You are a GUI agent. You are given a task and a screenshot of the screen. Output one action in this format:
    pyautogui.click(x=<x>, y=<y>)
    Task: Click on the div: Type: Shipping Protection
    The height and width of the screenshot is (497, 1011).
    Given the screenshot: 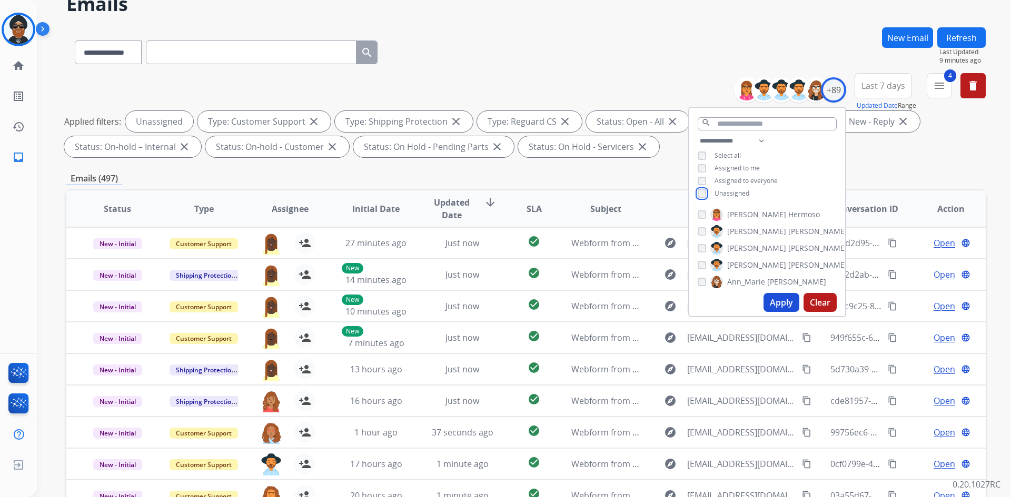 What is the action you would take?
    pyautogui.click(x=404, y=122)
    